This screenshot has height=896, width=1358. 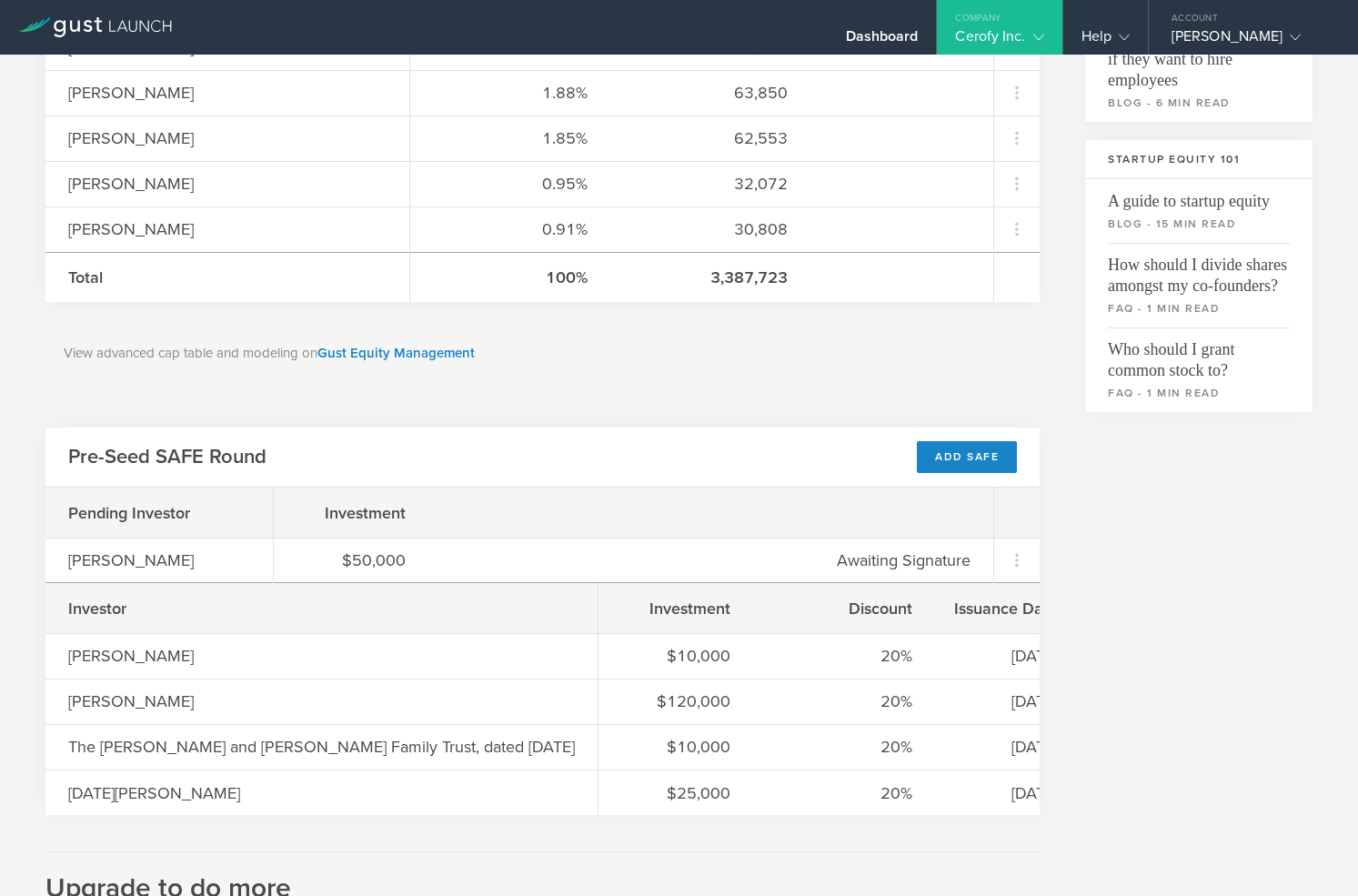 I want to click on div: Issuance Date, so click(x=1008, y=608).